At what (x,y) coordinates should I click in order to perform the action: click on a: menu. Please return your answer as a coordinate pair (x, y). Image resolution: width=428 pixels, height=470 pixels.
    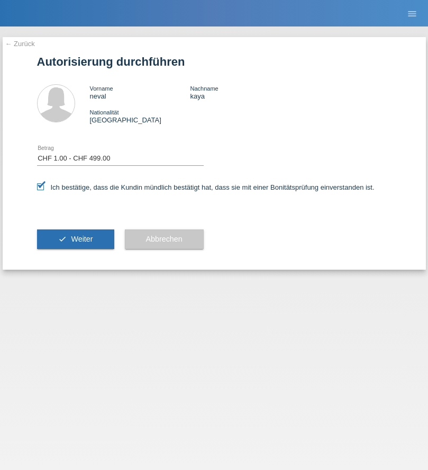
    Looking at the image, I should click on (412, 13).